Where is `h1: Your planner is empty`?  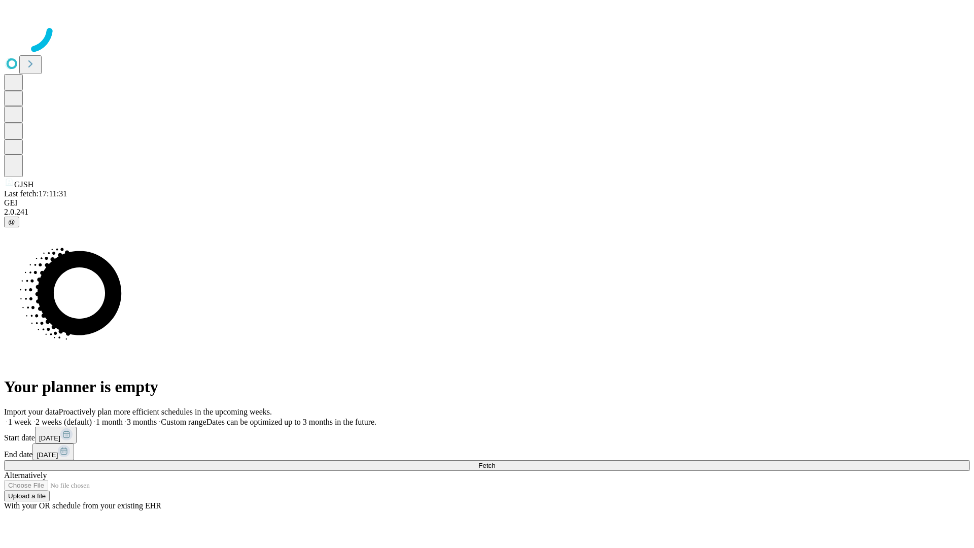
h1: Your planner is empty is located at coordinates (487, 387).